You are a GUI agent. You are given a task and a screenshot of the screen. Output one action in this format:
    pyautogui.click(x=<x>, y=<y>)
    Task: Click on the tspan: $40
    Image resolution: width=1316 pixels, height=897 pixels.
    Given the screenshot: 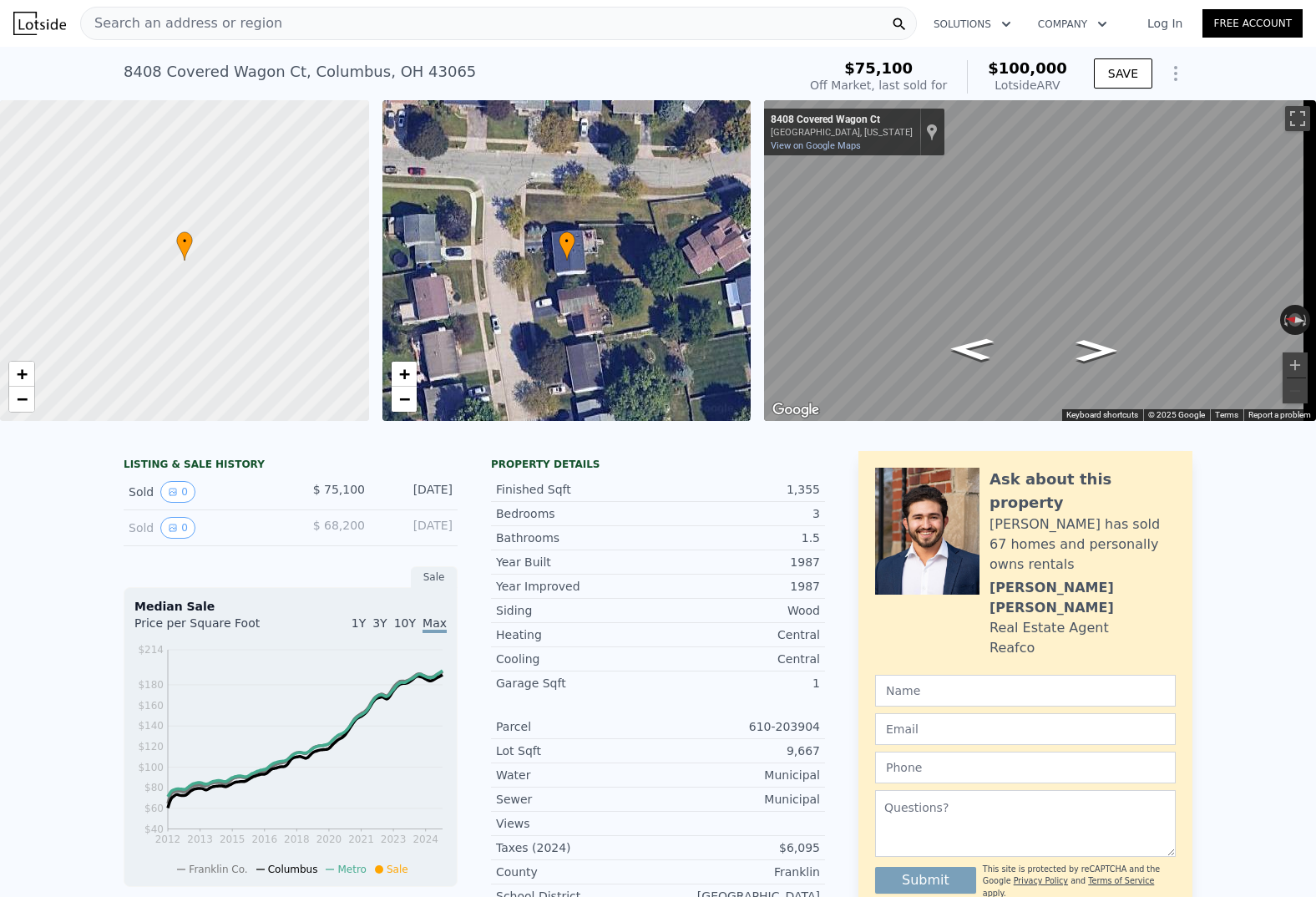 What is the action you would take?
    pyautogui.click(x=154, y=829)
    